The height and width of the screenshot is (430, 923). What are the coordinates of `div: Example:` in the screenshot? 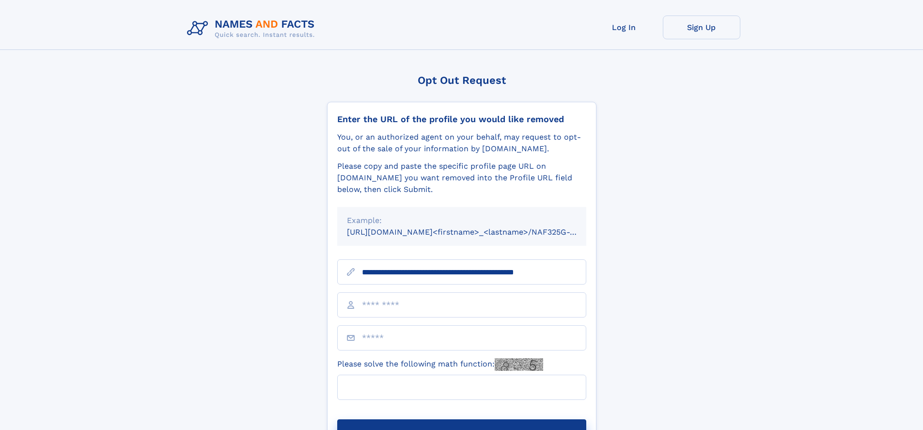 It's located at (461, 220).